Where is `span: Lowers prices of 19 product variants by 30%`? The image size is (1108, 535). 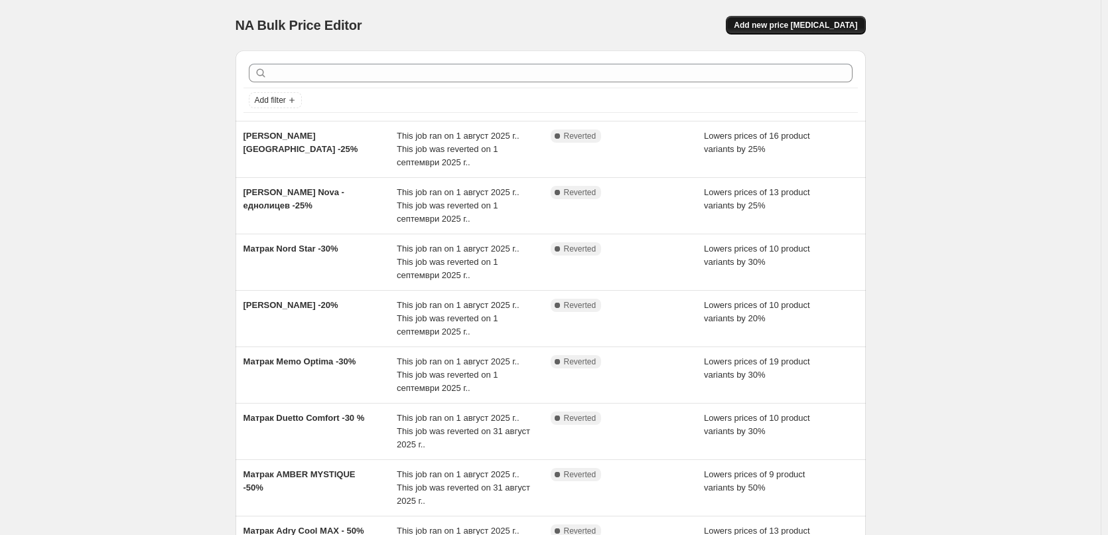 span: Lowers prices of 19 product variants by 30% is located at coordinates (757, 368).